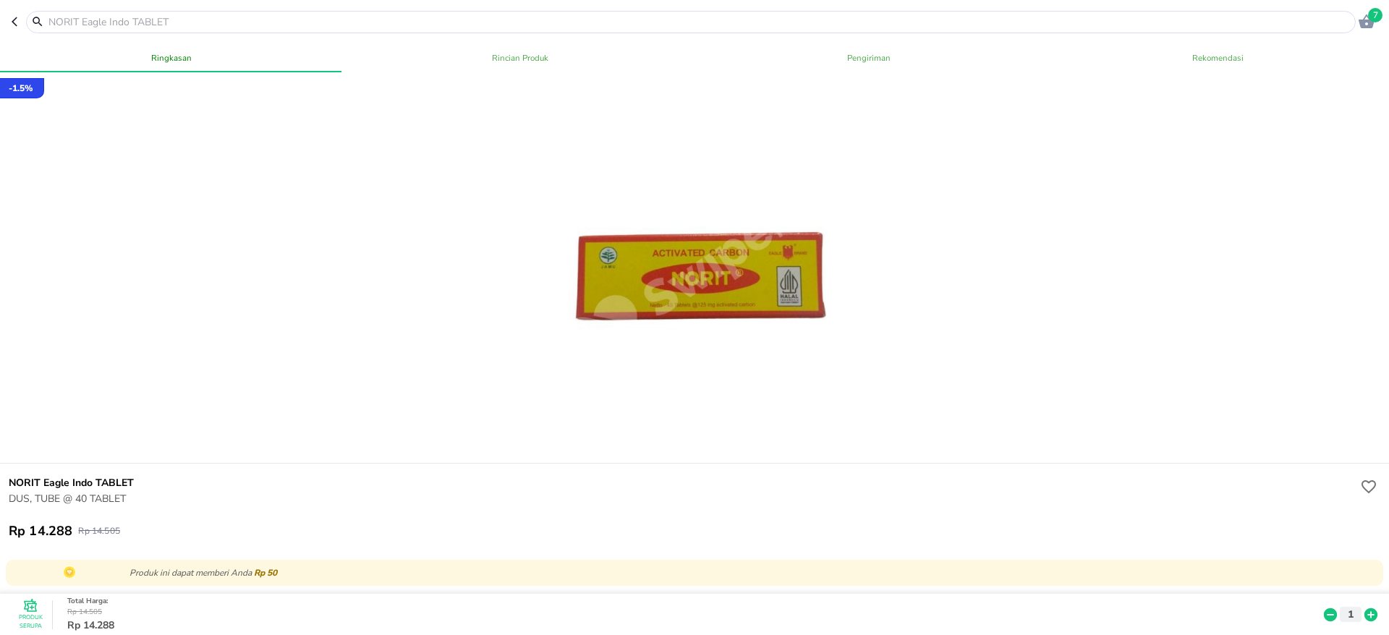 The width and height of the screenshot is (1389, 635). What do you see at coordinates (683, 483) in the screenshot?
I see `h6: NORIT Eagle Indo TABLET` at bounding box center [683, 483].